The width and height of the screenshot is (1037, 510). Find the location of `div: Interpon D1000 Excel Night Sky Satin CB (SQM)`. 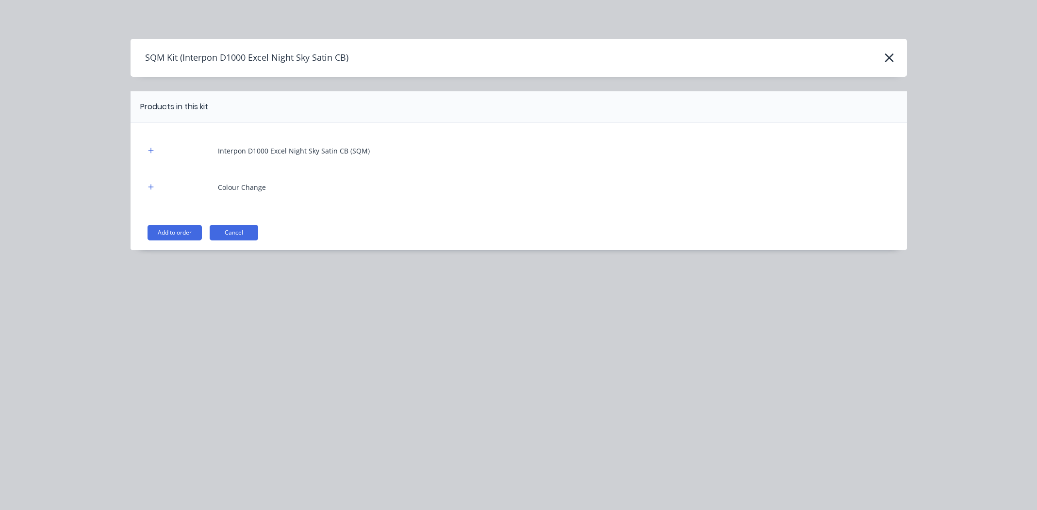

div: Interpon D1000 Excel Night Sky Satin CB (SQM) is located at coordinates (294, 150).